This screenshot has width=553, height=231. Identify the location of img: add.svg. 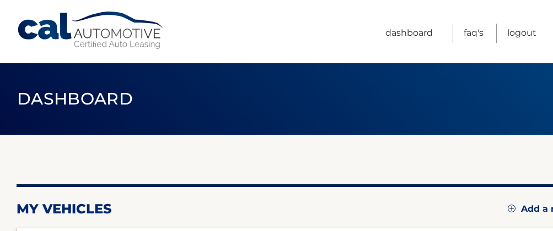
(511, 209).